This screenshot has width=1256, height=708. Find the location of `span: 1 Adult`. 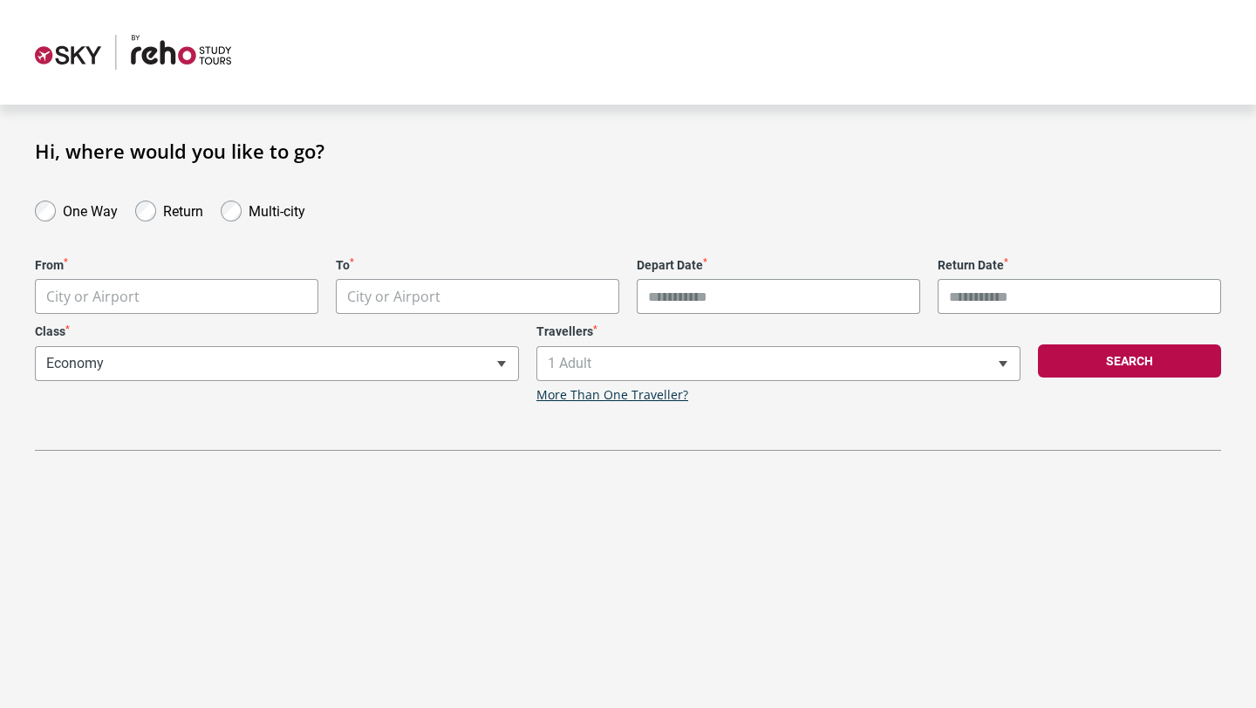

span: 1 Adult is located at coordinates (778, 364).